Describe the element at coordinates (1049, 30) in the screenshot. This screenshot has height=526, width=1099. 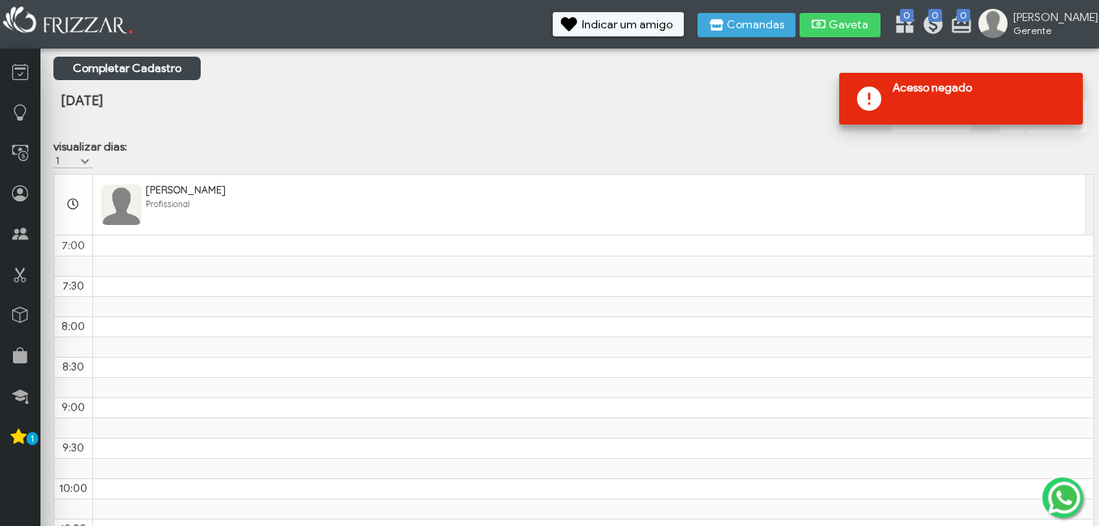
I see `span: Gerente` at that location.